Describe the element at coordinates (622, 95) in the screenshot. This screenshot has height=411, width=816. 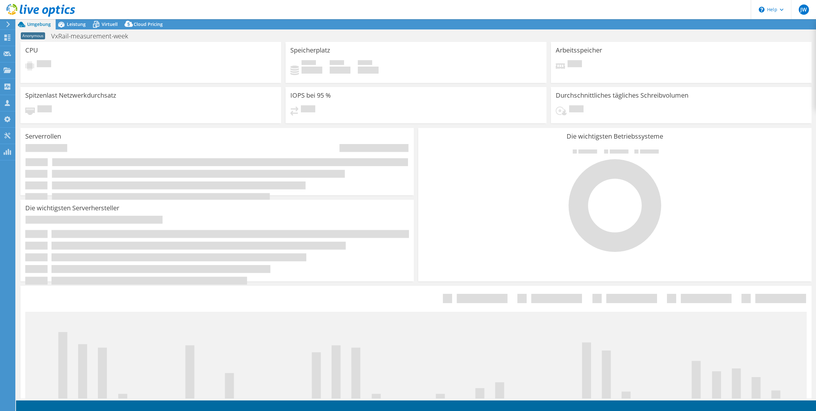
I see `h3: Durchschnittliches tägliches Schreibvolumen` at that location.